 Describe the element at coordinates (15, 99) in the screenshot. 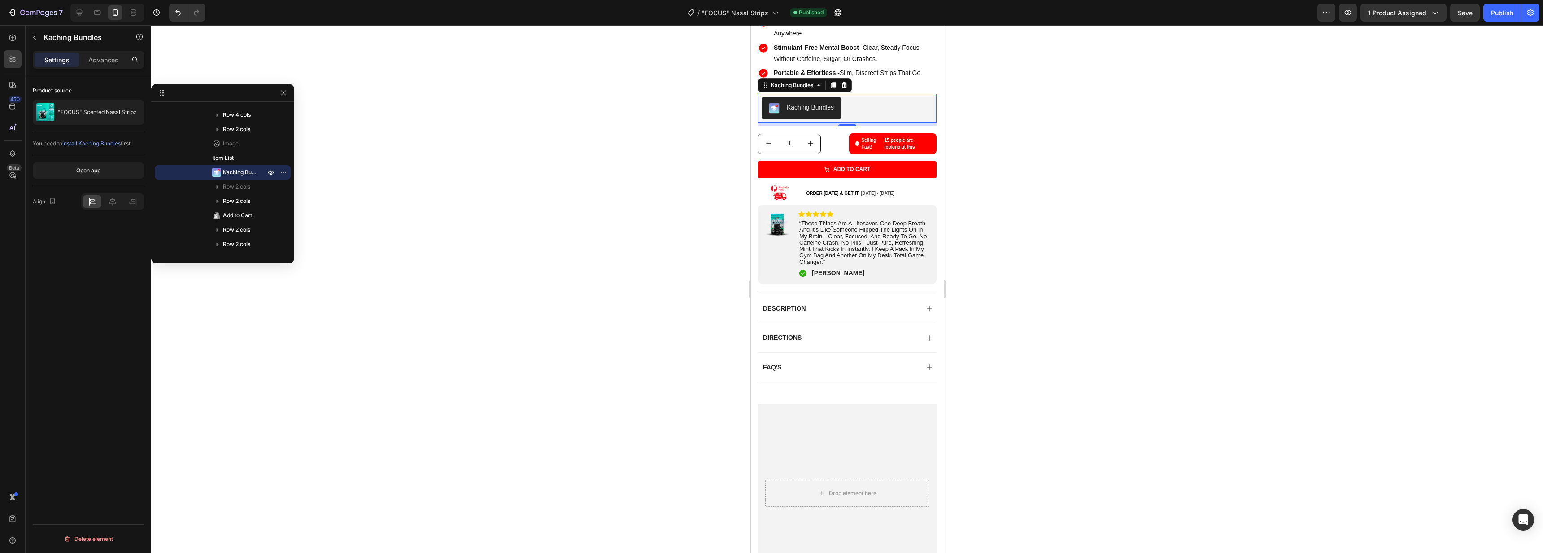

I see `div: 450` at that location.